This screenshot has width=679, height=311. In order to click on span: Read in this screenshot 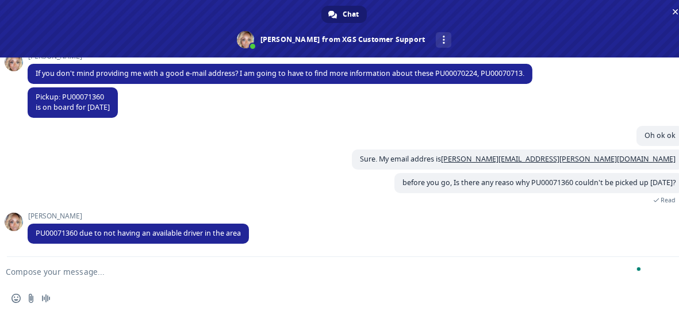, I will do `click(668, 200)`.